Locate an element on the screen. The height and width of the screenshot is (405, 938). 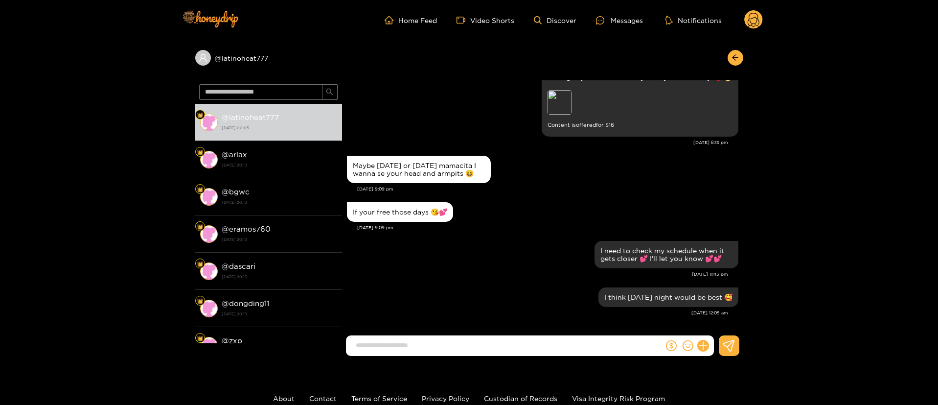
button: Notifications is located at coordinates (693, 20).